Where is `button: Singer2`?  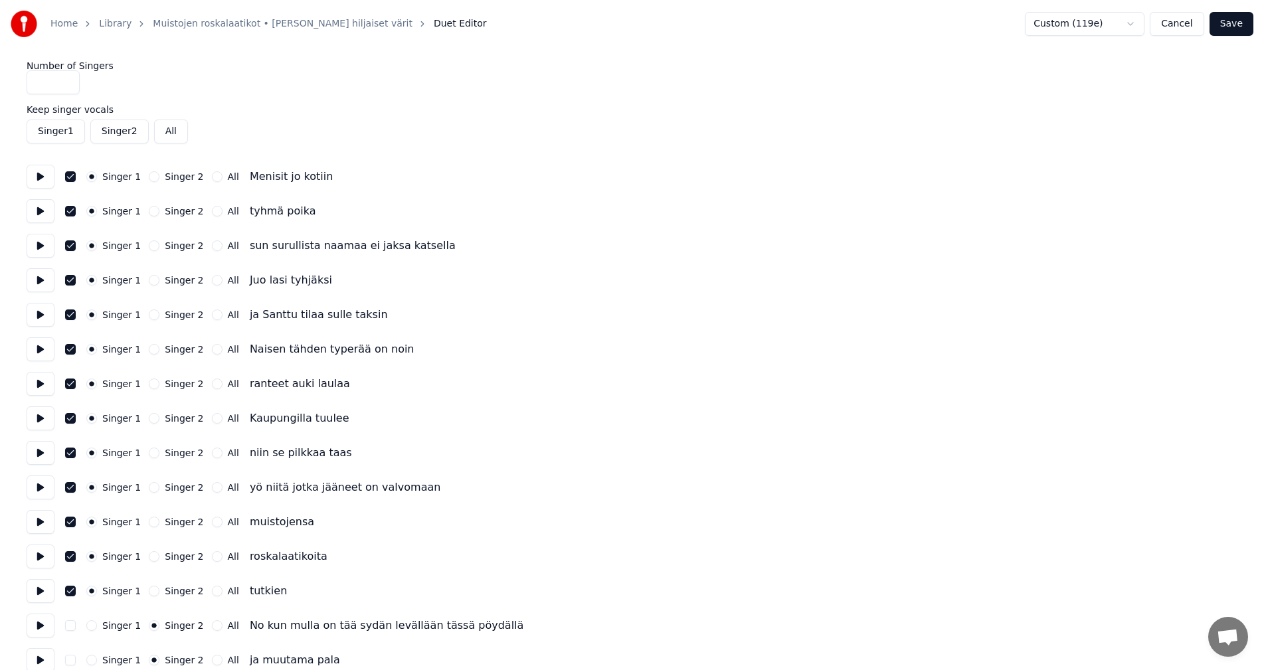 button: Singer2 is located at coordinates (120, 131).